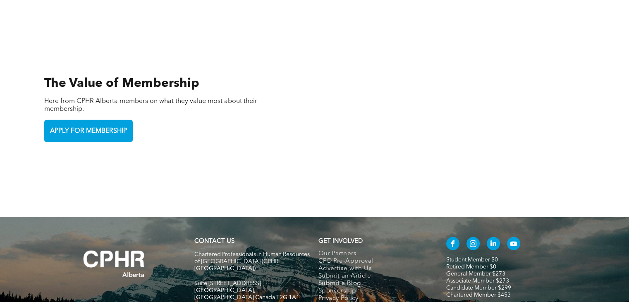  I want to click on a: Associate Member $273, so click(478, 281).